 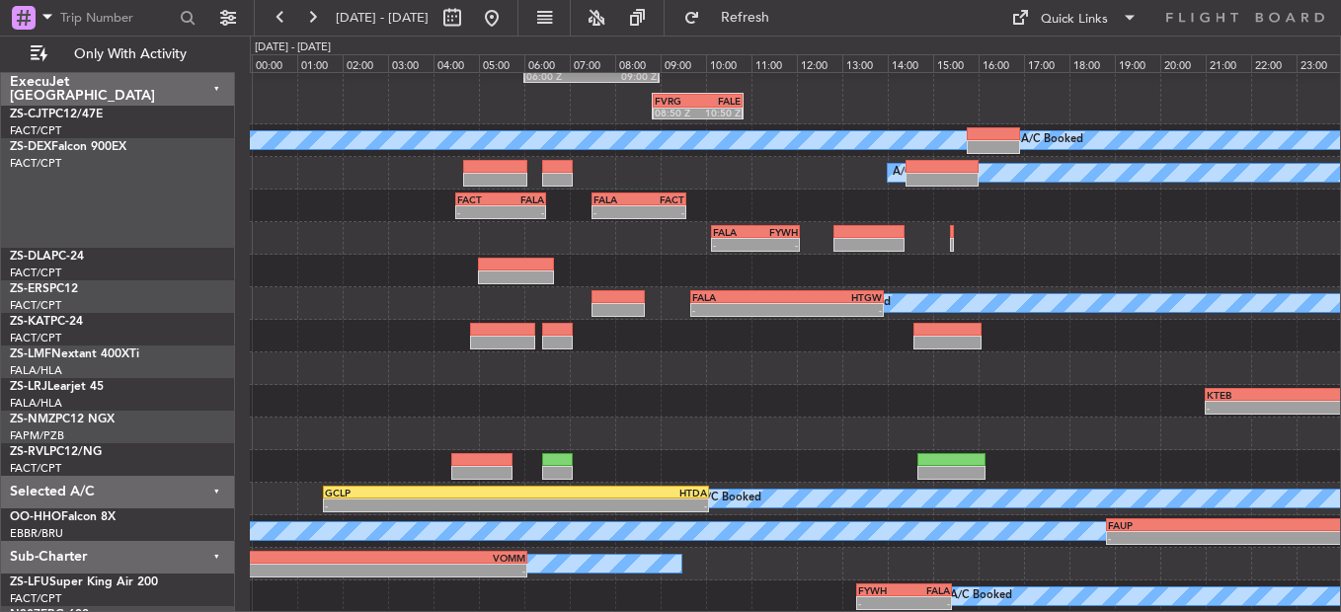 What do you see at coordinates (834, 297) in the screenshot?
I see `div: HTGW` at bounding box center [834, 297].